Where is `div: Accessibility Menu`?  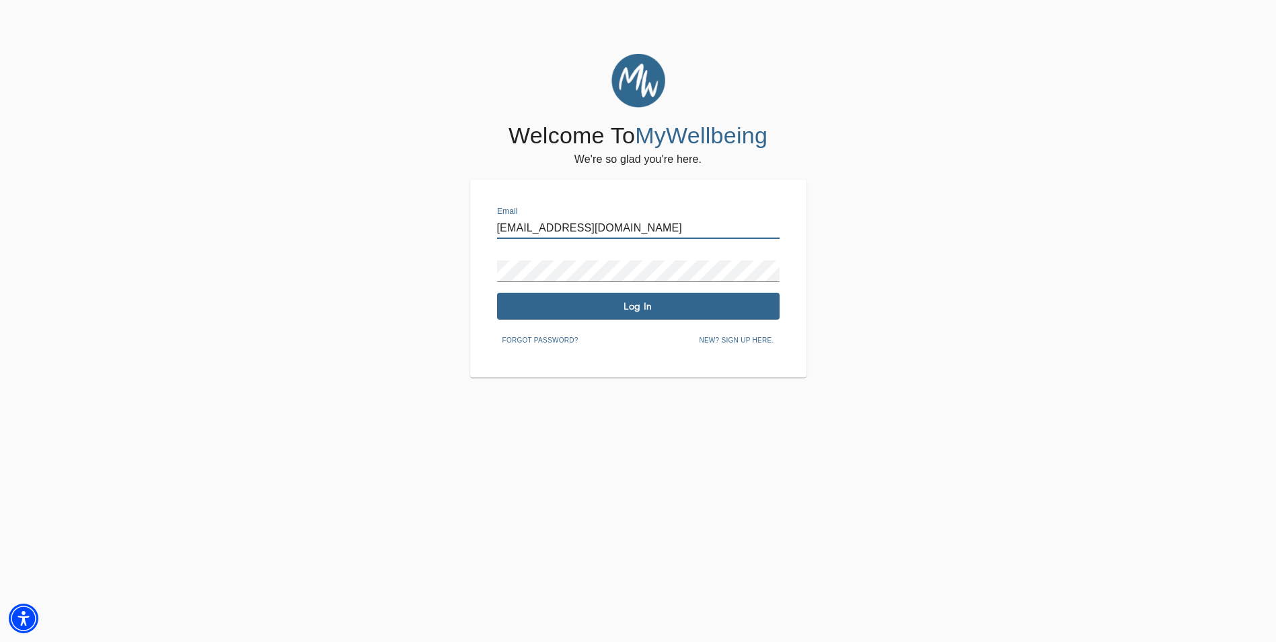
div: Accessibility Menu is located at coordinates (24, 618).